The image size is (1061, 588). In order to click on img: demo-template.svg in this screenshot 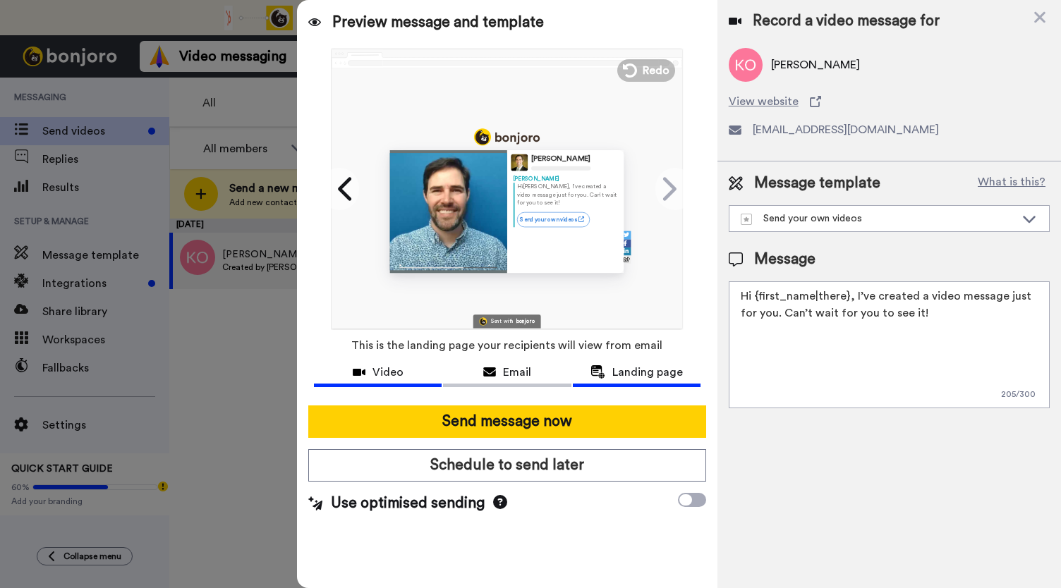, I will do `click(746, 219)`.